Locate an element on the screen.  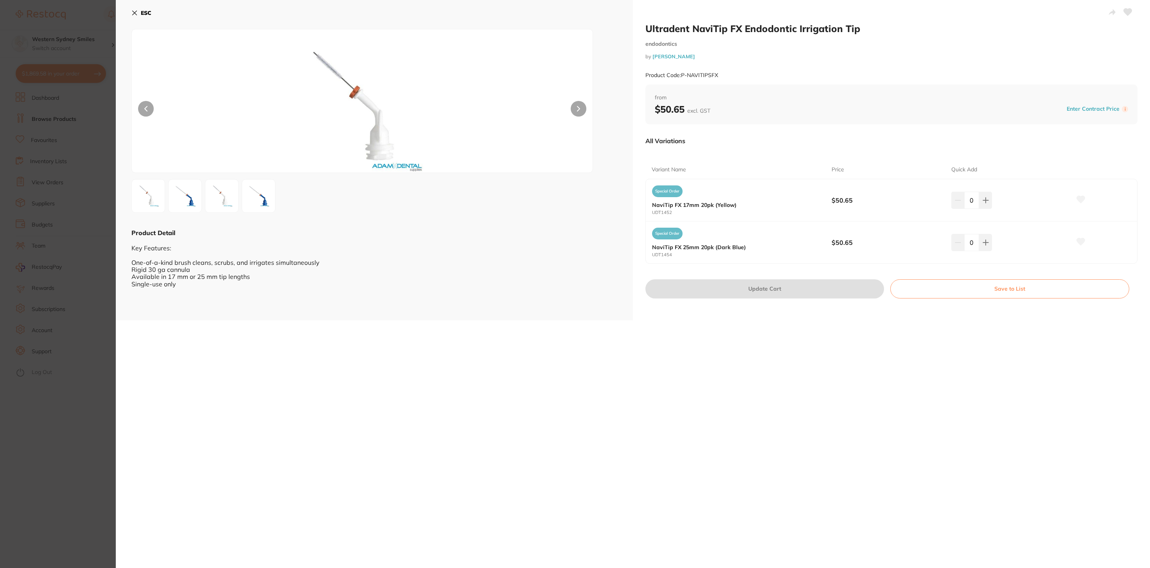
h2: Ultradent NaviTip FX Endodontic Irrigation Tip is located at coordinates (891, 29).